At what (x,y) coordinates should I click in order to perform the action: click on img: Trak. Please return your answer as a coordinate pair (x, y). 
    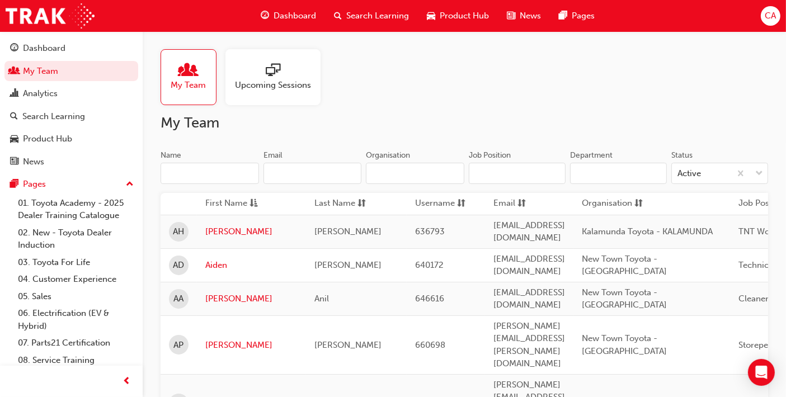
    Looking at the image, I should click on (50, 16).